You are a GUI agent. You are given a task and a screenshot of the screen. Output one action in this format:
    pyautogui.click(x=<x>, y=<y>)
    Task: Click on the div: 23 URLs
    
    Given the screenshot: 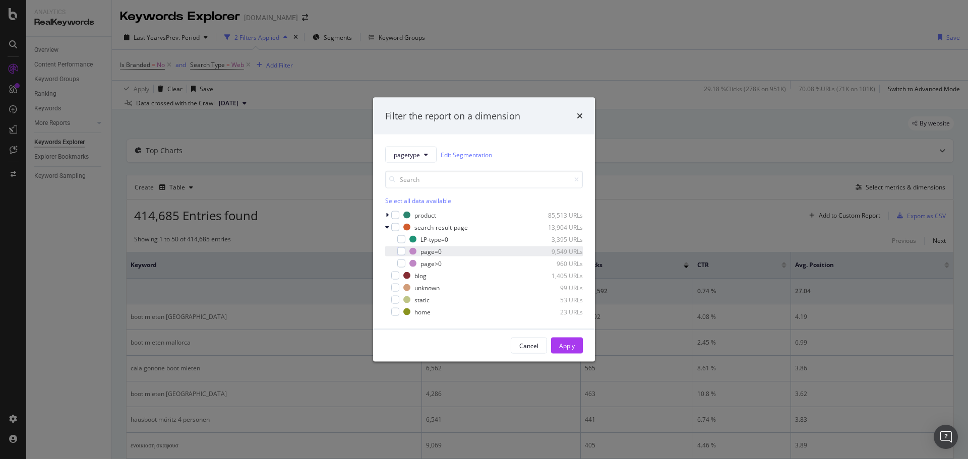 What is the action you would take?
    pyautogui.click(x=558, y=312)
    